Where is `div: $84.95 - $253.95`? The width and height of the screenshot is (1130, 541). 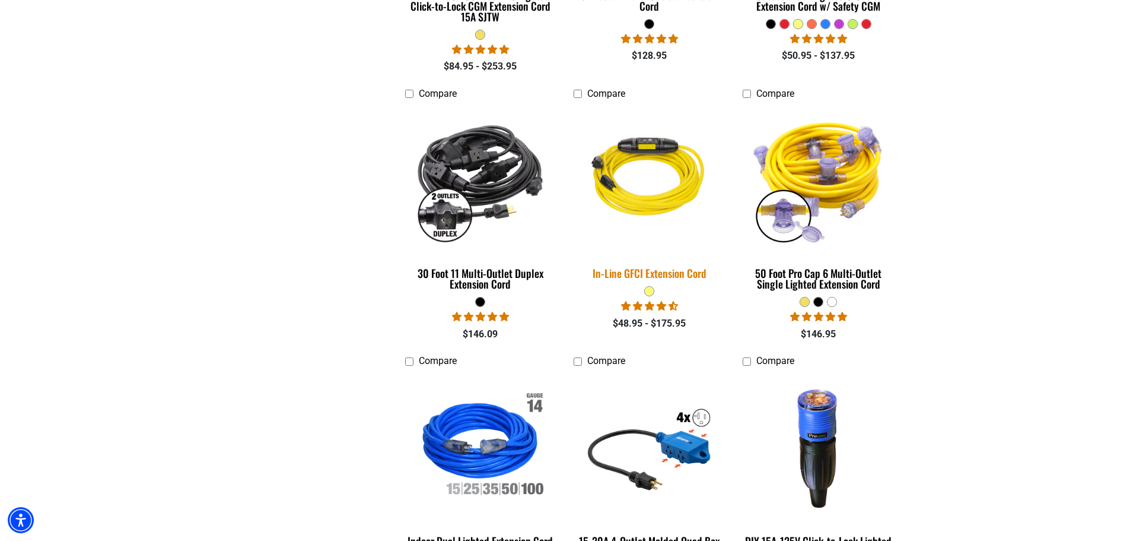
div: $84.95 - $253.95 is located at coordinates (481, 66).